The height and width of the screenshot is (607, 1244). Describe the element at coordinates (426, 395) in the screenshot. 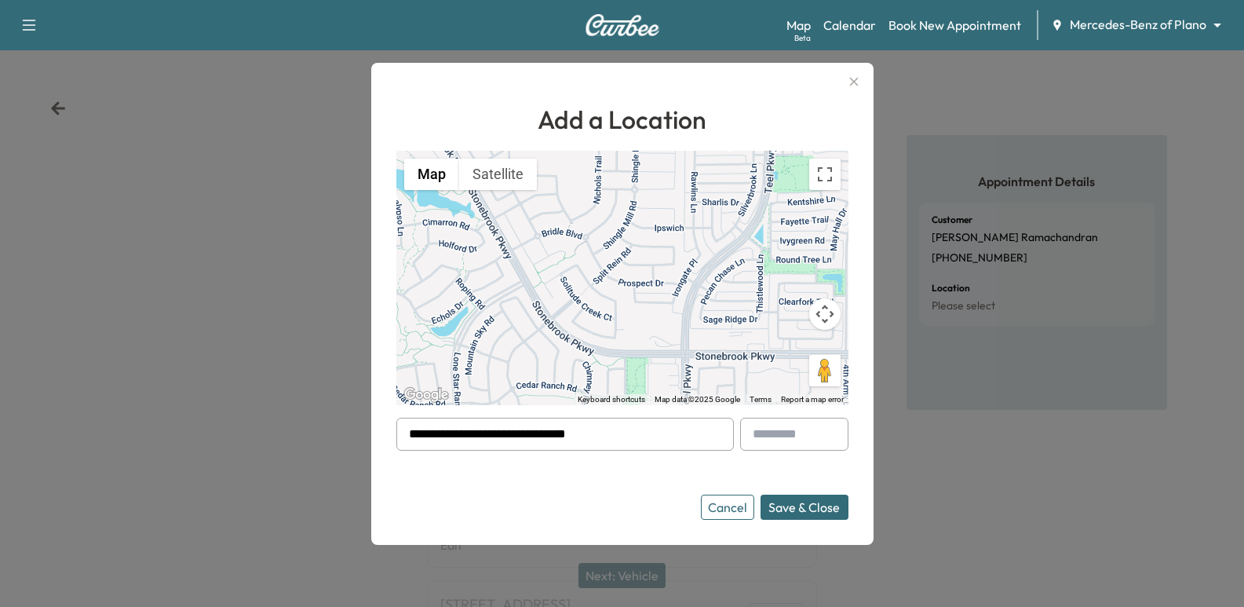

I see `img: Google` at that location.